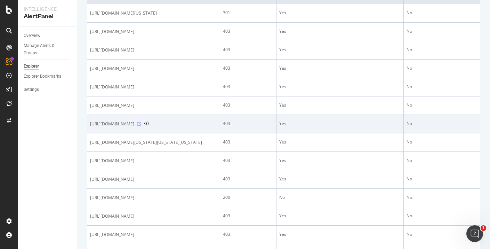 This screenshot has height=249, width=490. What do you see at coordinates (31, 66) in the screenshot?
I see `div: Explorer` at bounding box center [31, 66].